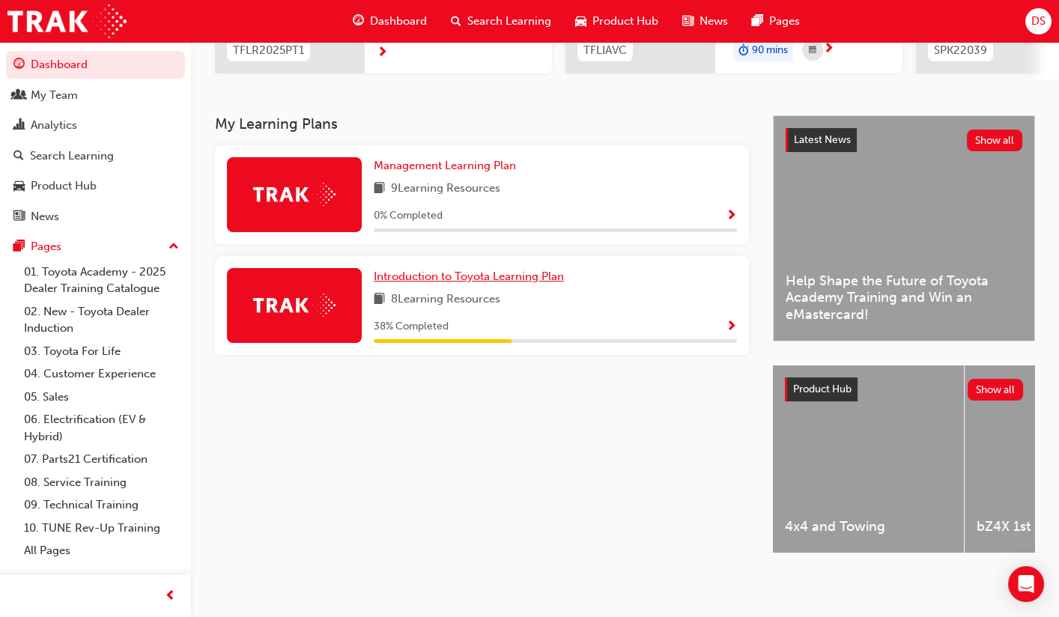  Describe the element at coordinates (744, 51) in the screenshot. I see `span: duration-icon` at that location.